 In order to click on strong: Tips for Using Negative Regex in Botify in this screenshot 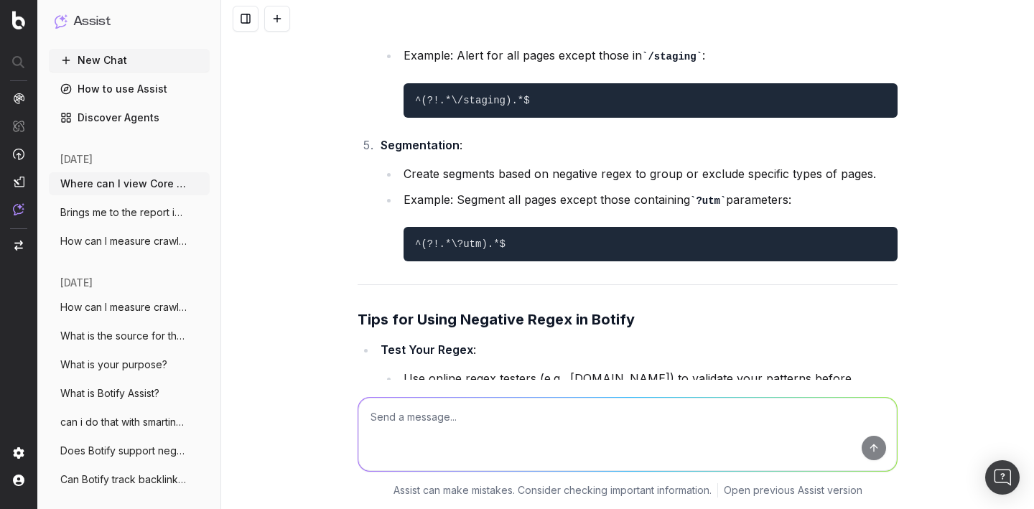, I will do `click(496, 319)`.